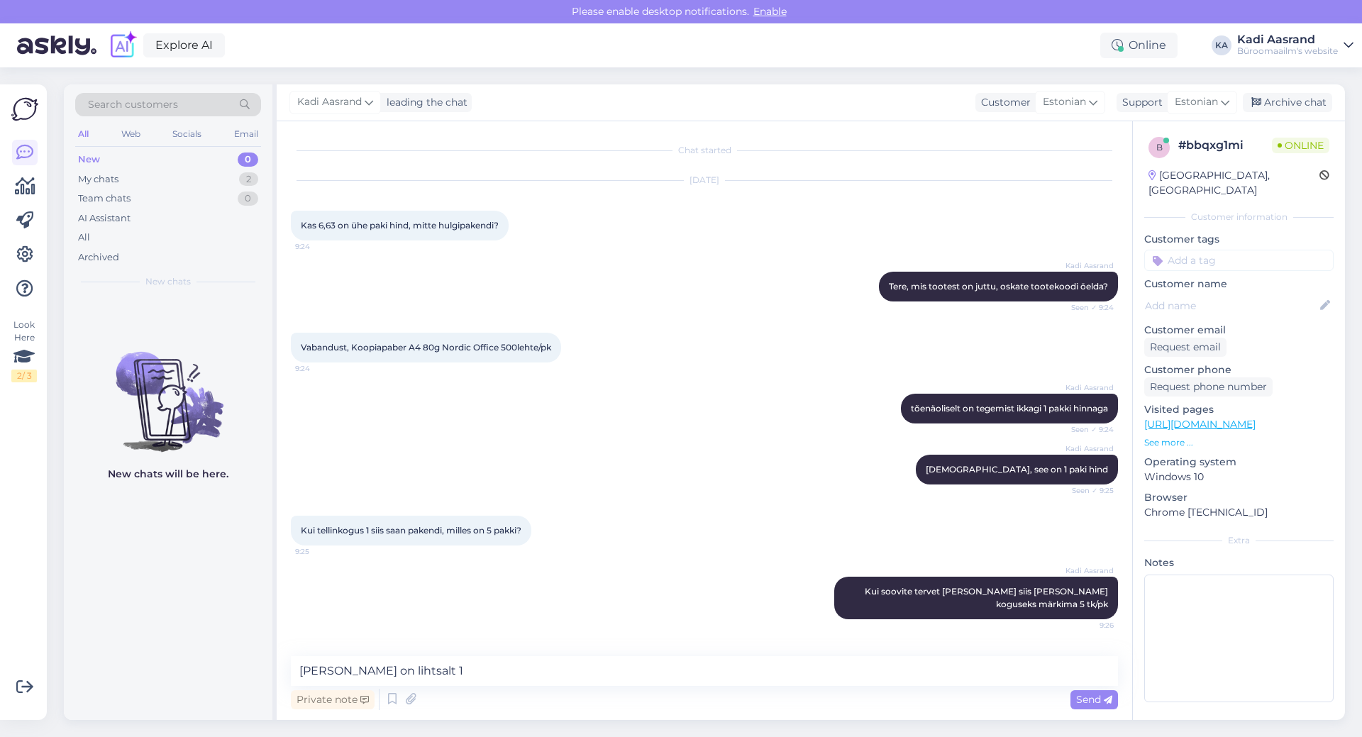 The height and width of the screenshot is (737, 1362). Describe the element at coordinates (1238, 477) in the screenshot. I see `p: Windows 10` at that location.